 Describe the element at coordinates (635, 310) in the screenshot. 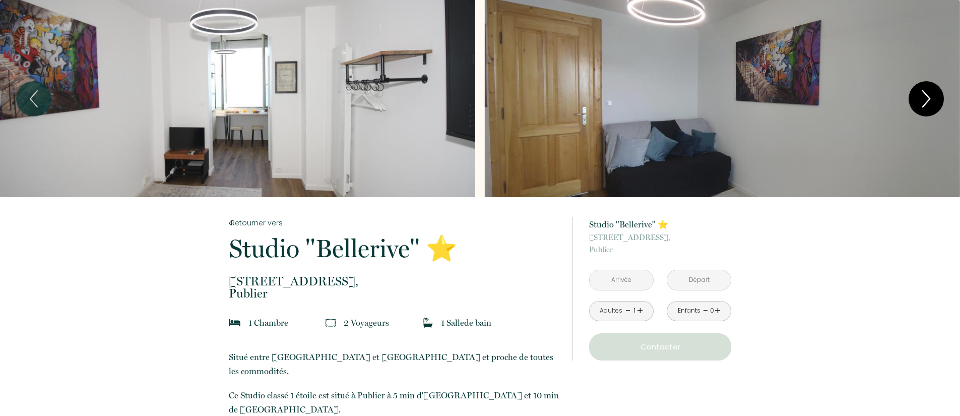

I see `div: 1` at that location.